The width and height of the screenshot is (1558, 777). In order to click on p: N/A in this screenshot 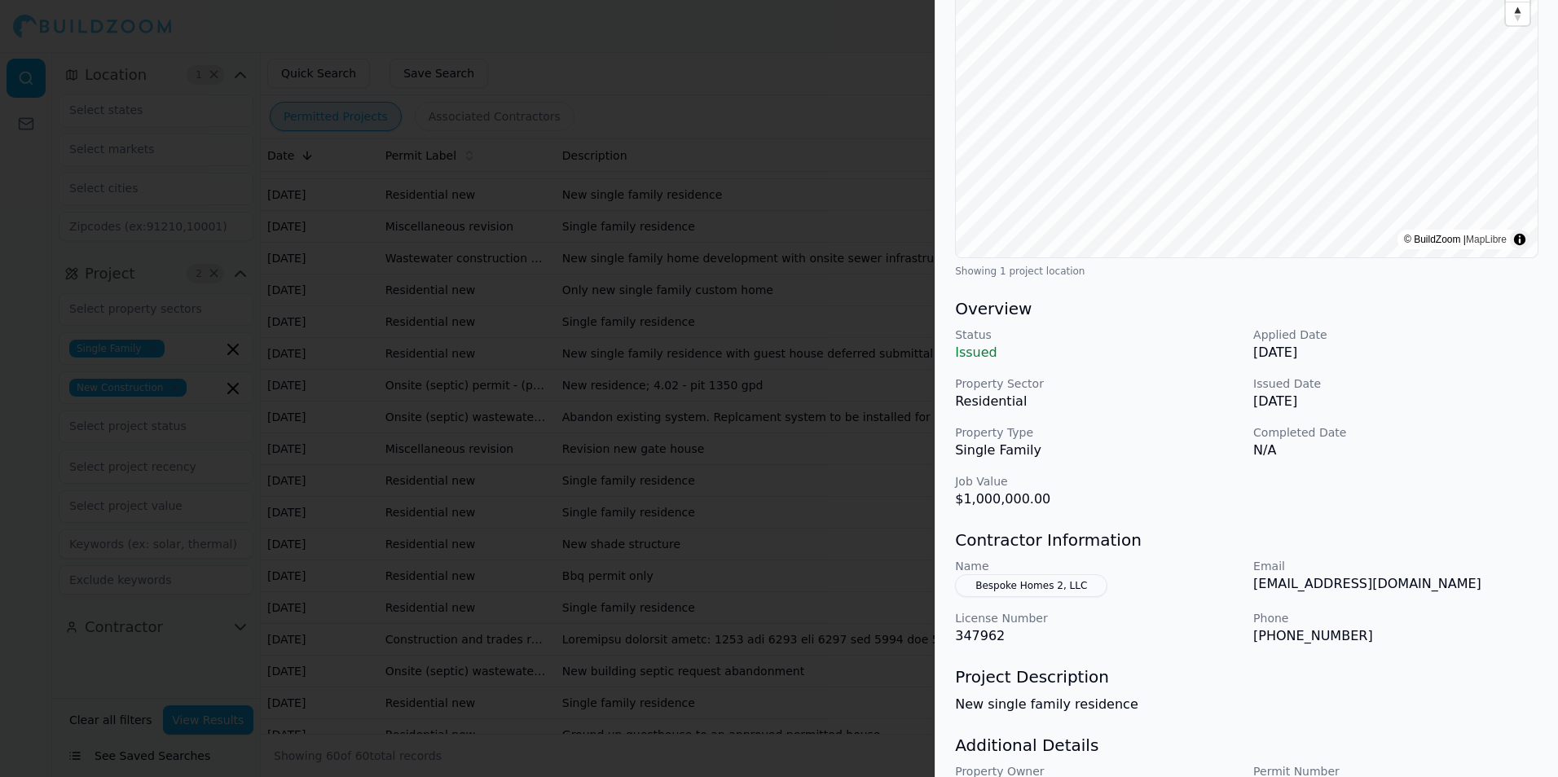, I will do `click(1396, 451)`.